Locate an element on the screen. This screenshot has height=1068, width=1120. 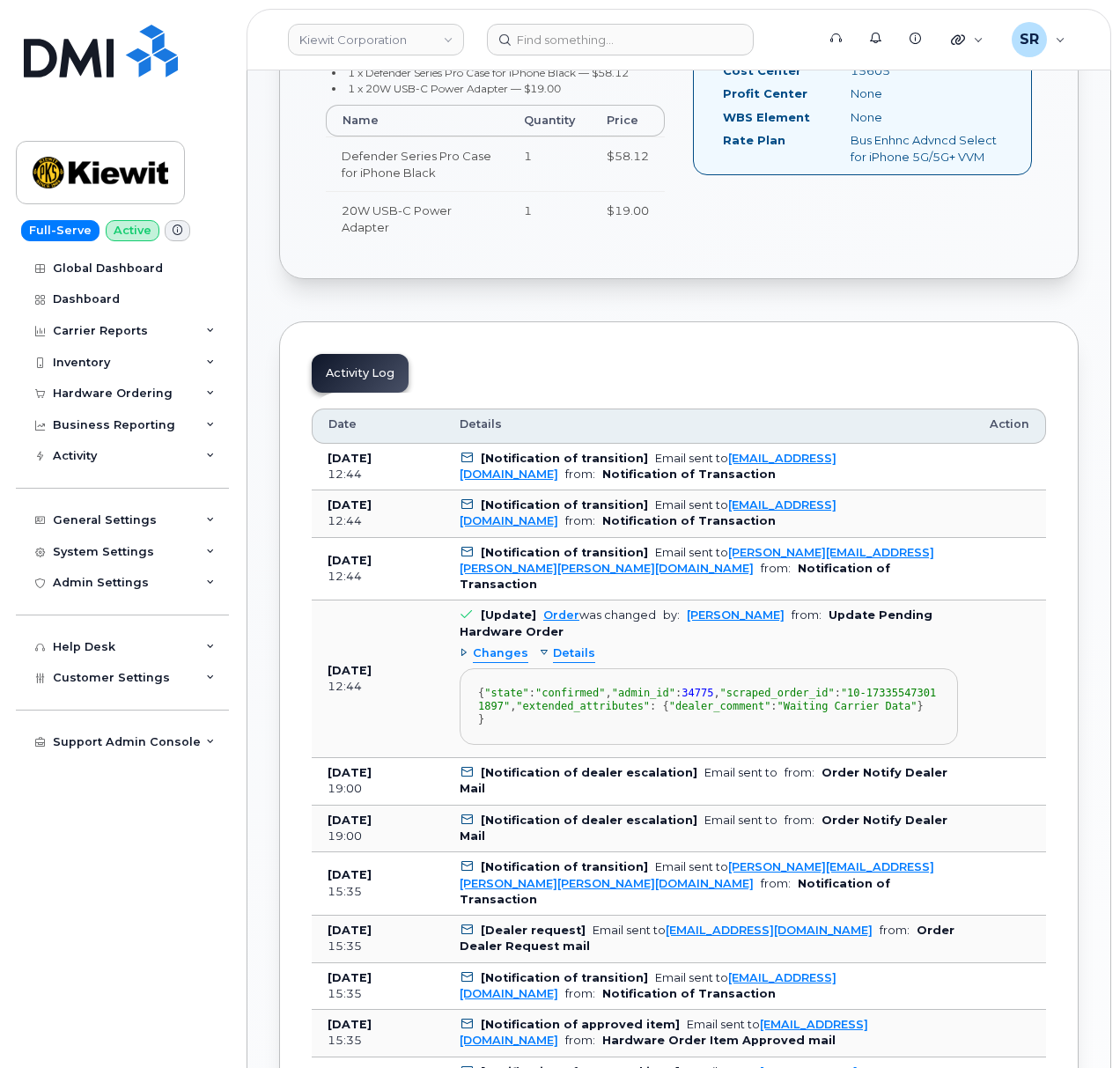
div: was changed is located at coordinates (600, 614).